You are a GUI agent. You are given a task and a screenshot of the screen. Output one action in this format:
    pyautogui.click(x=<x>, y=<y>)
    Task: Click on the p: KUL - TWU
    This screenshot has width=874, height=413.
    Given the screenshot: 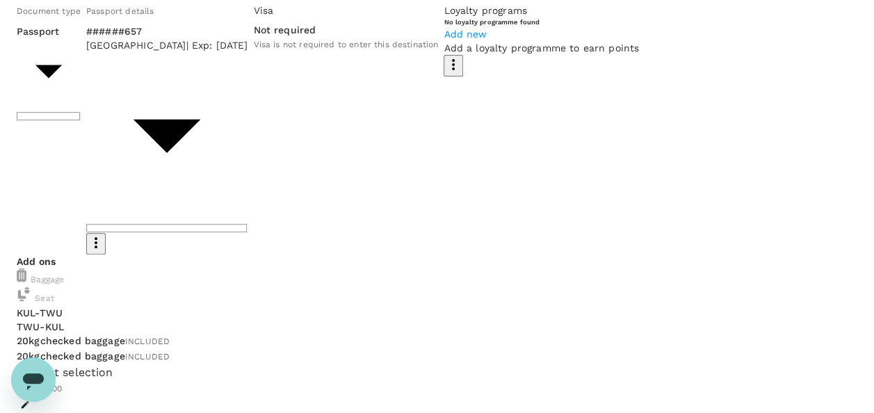 What is the action you would take?
    pyautogui.click(x=437, y=313)
    